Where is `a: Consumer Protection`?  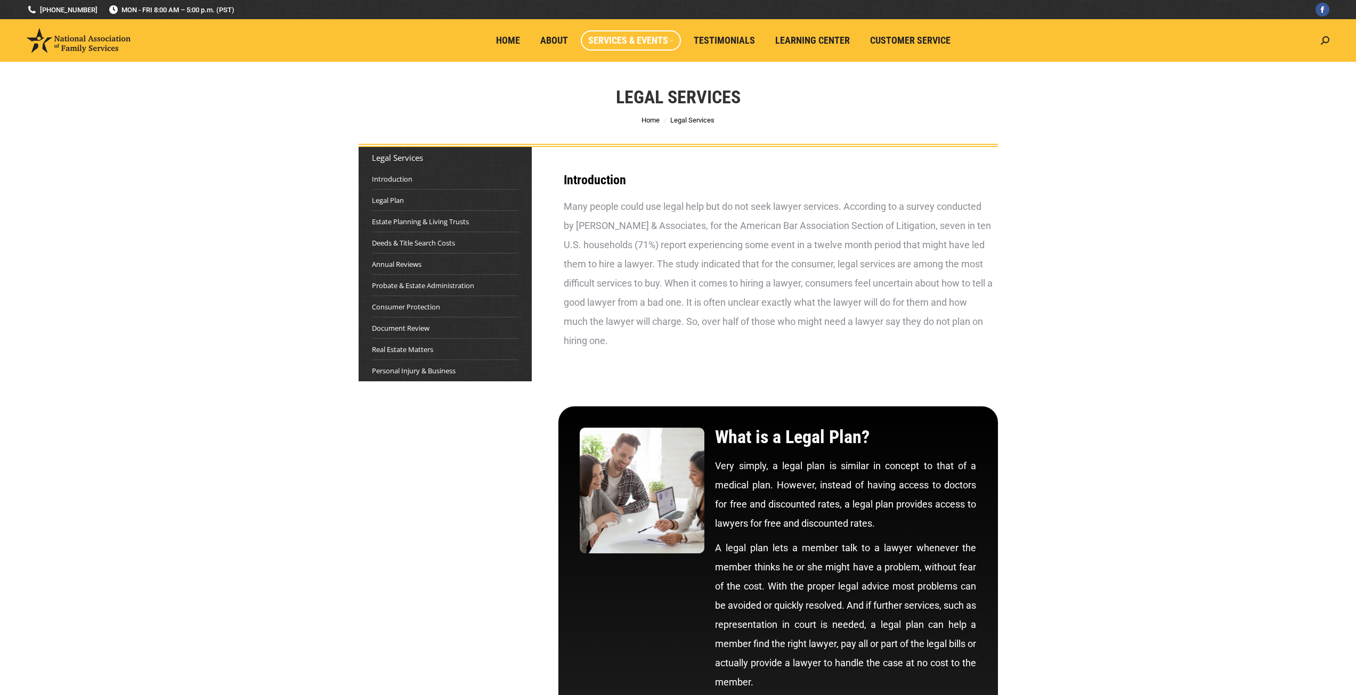 a: Consumer Protection is located at coordinates (406, 307).